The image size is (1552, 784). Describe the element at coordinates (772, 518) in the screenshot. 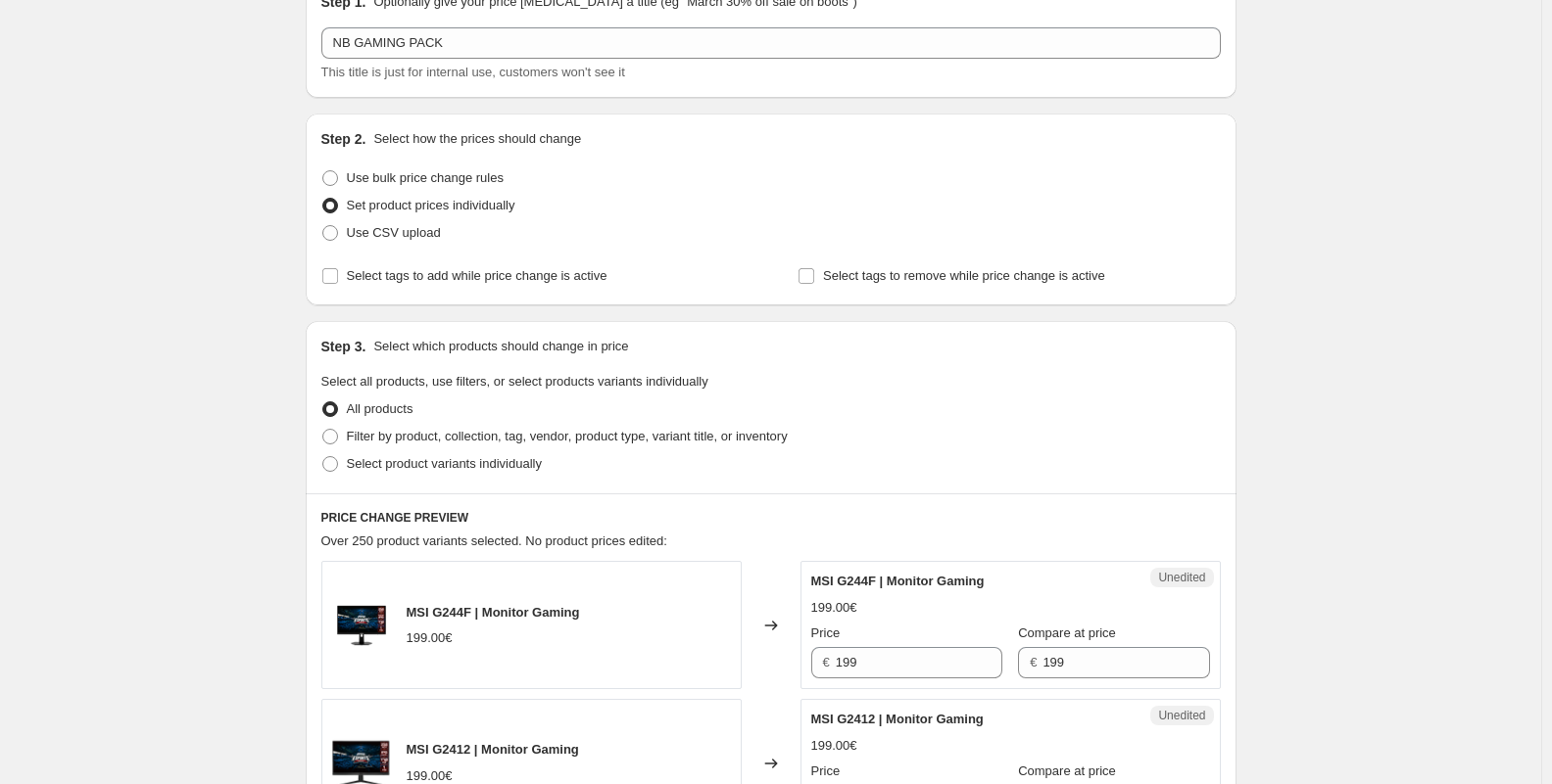

I see `h6: PRICE CHANGE PREVIEW` at that location.